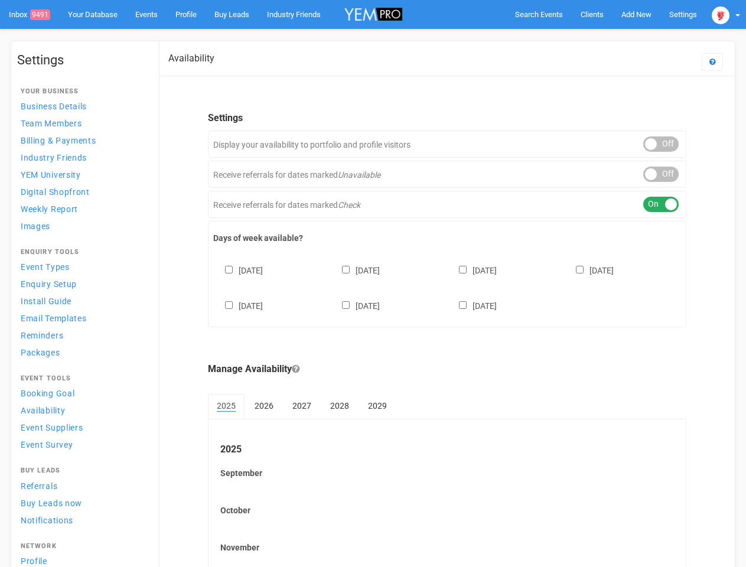 This screenshot has width=746, height=567. Describe the element at coordinates (82, 106) in the screenshot. I see `a: Business Details` at that location.